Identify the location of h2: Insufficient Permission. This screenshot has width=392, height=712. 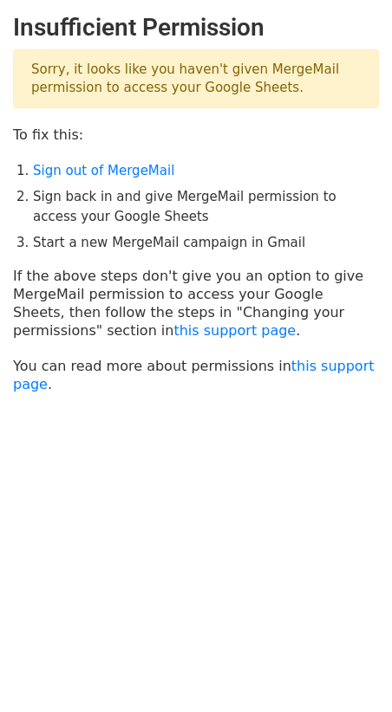
(196, 28).